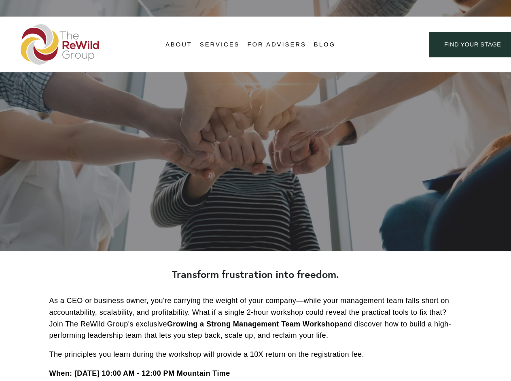  I want to click on img: The ReWild Group, so click(60, 44).